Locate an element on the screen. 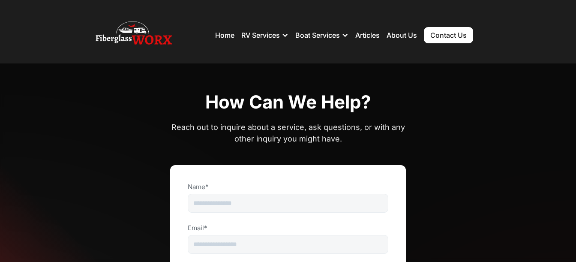  a: Articles is located at coordinates (367, 35).